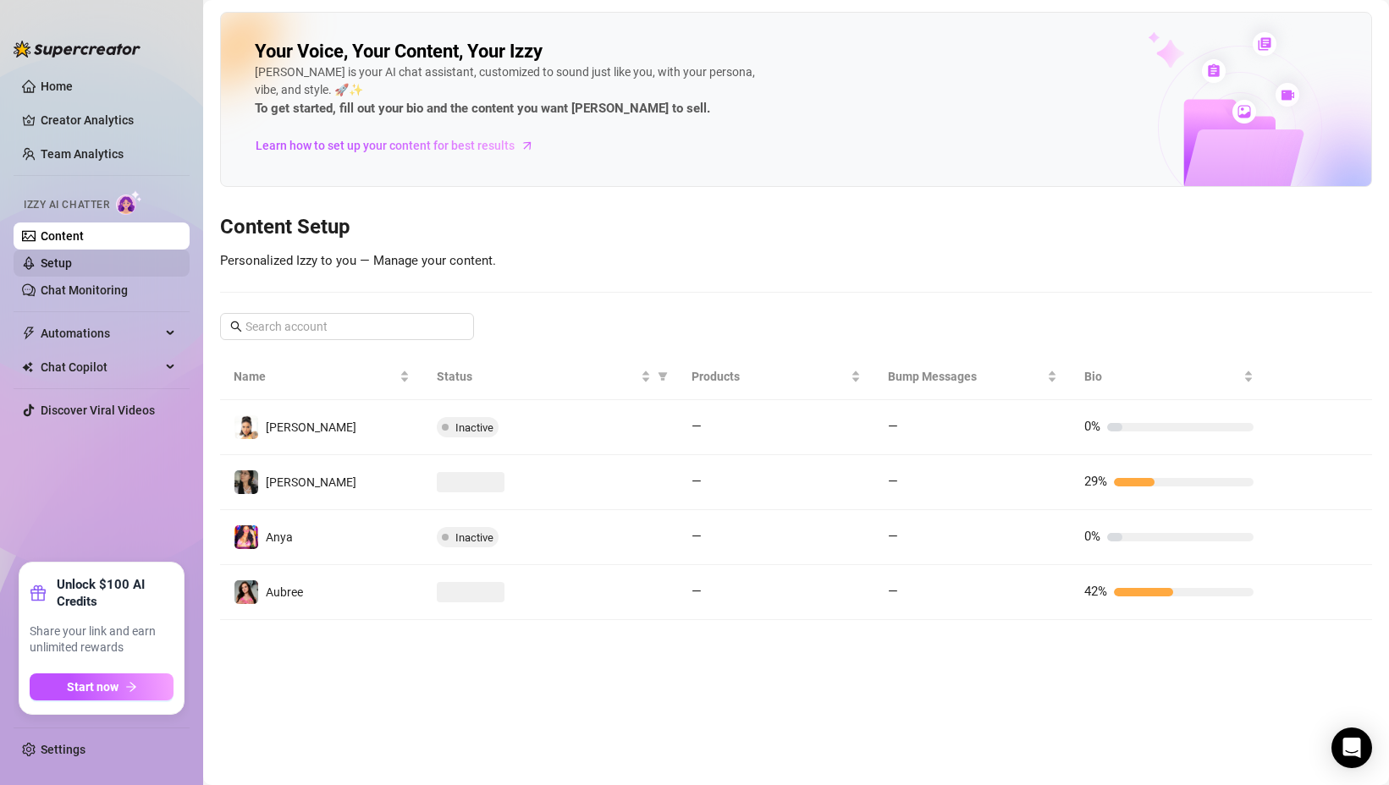  What do you see at coordinates (92, 687) in the screenshot?
I see `span: Start now` at bounding box center [92, 687].